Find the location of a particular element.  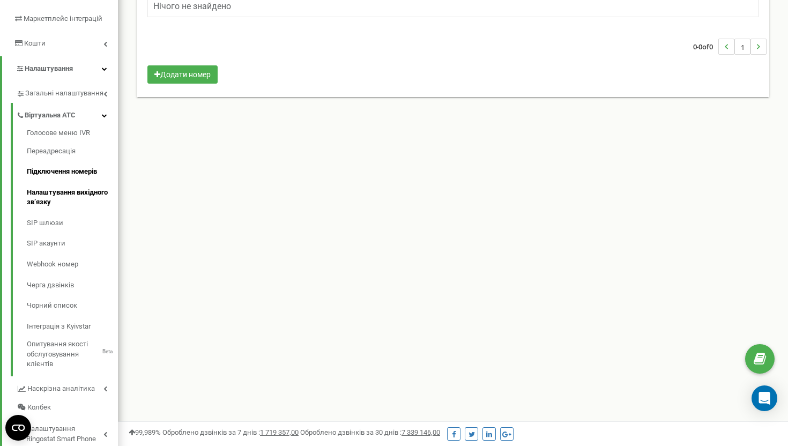

span: Оброблено дзвінків за 30 днів : is located at coordinates (370, 432).